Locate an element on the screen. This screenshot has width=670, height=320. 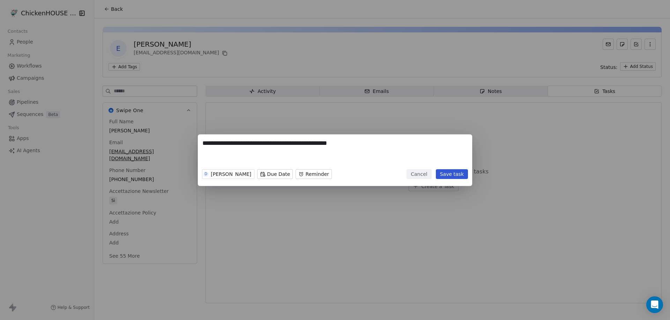
span: Reminder is located at coordinates (317, 174).